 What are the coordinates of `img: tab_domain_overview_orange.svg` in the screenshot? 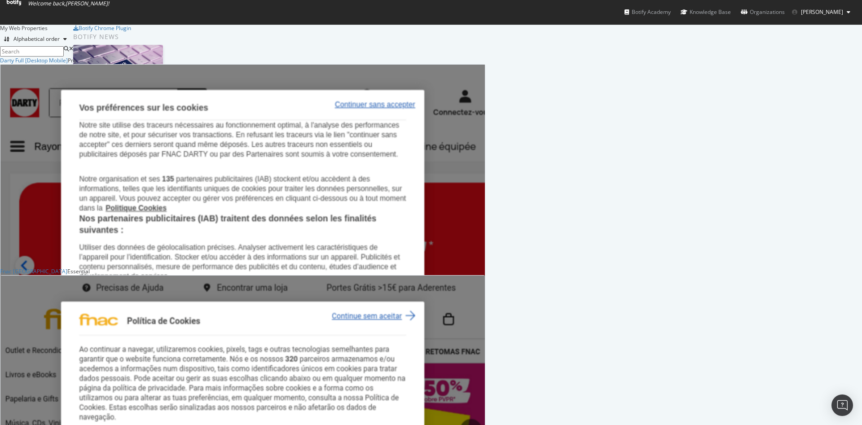 It's located at (41, 56).